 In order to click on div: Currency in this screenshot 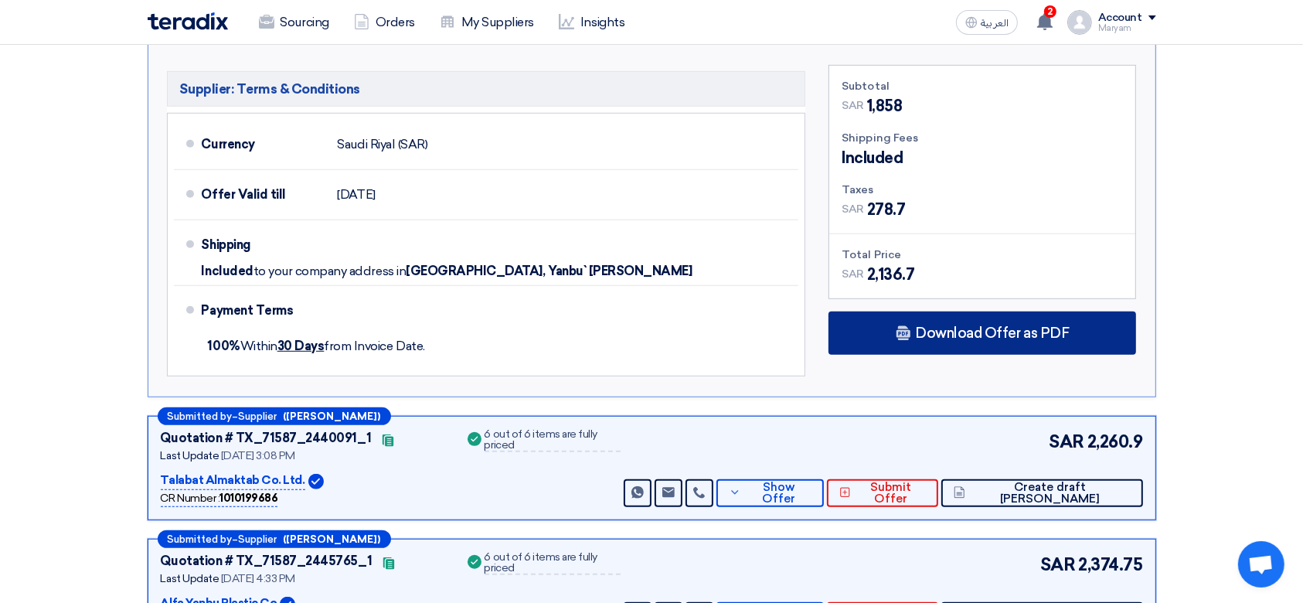, I will do `click(264, 145)`.